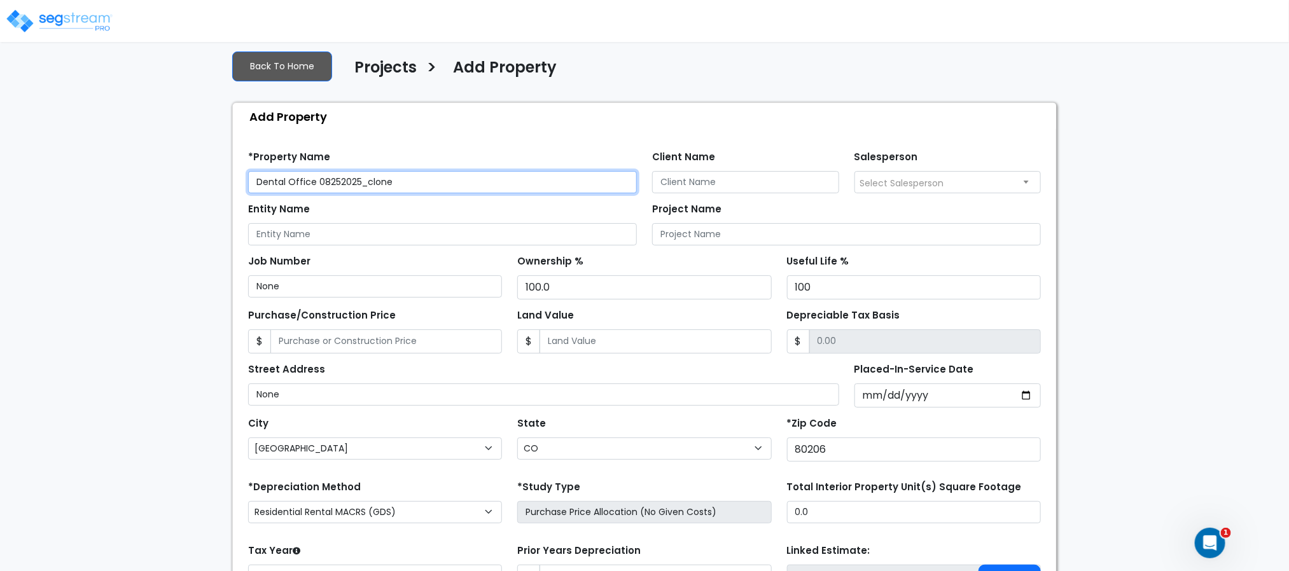 The width and height of the screenshot is (1289, 571). What do you see at coordinates (279, 209) in the screenshot?
I see `label: Entity Name` at bounding box center [279, 209].